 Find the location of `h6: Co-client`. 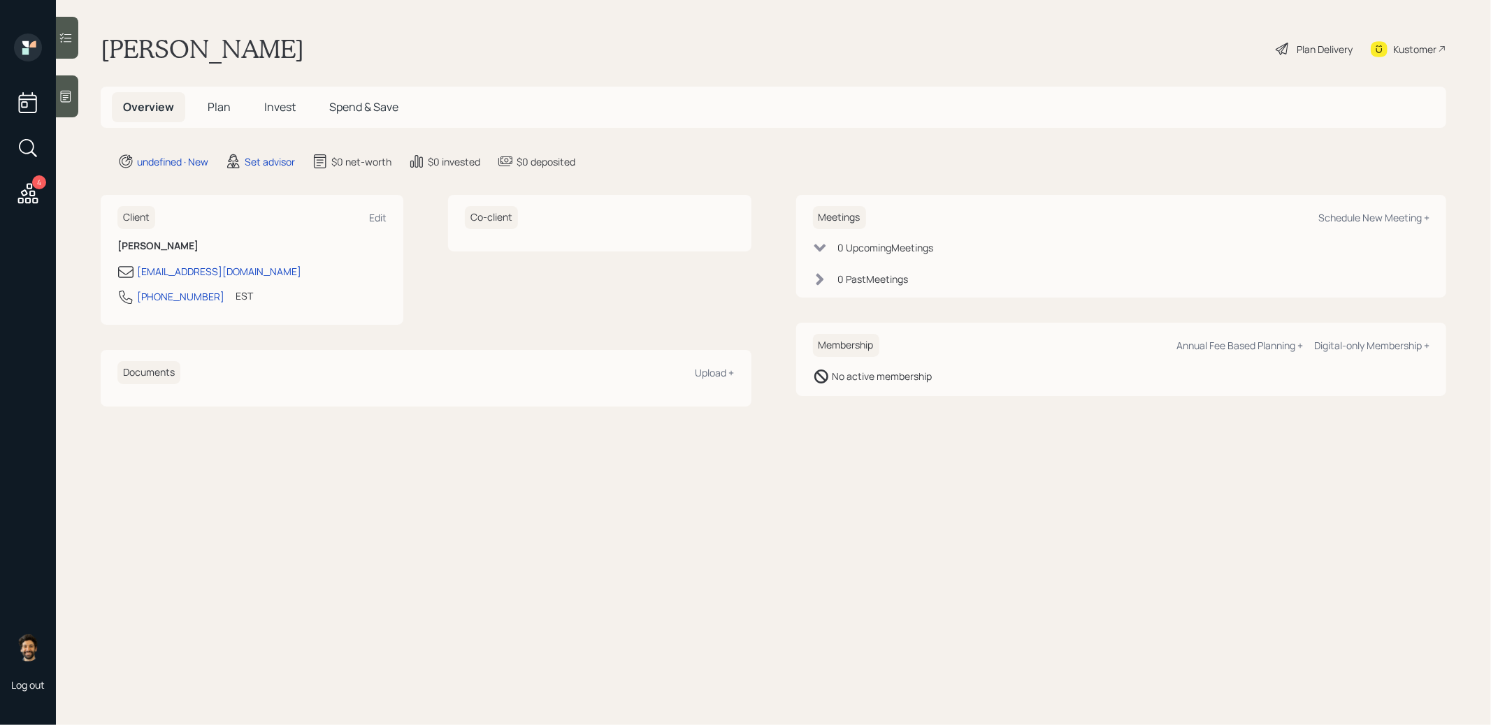

h6: Co-client is located at coordinates (491, 217).